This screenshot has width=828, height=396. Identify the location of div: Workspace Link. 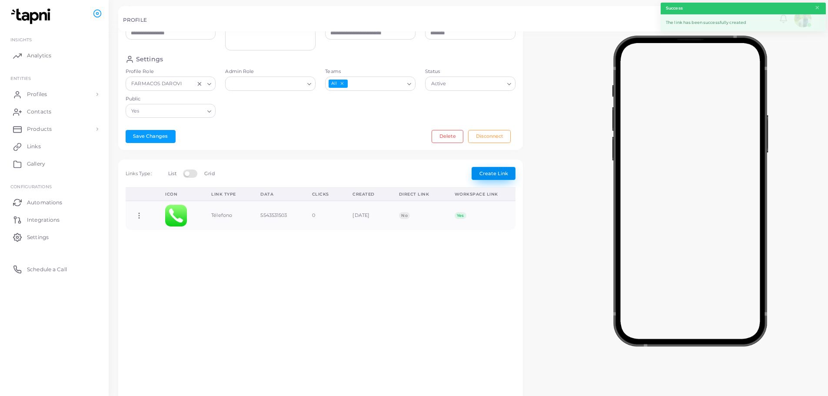
(481, 194).